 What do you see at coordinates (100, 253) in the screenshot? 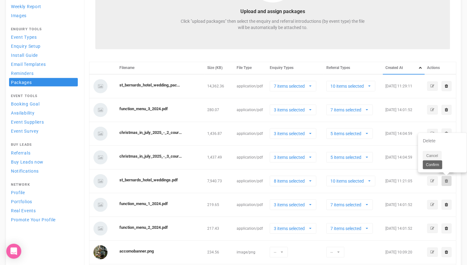
I see `img: accomobanner.png` at bounding box center [100, 253].